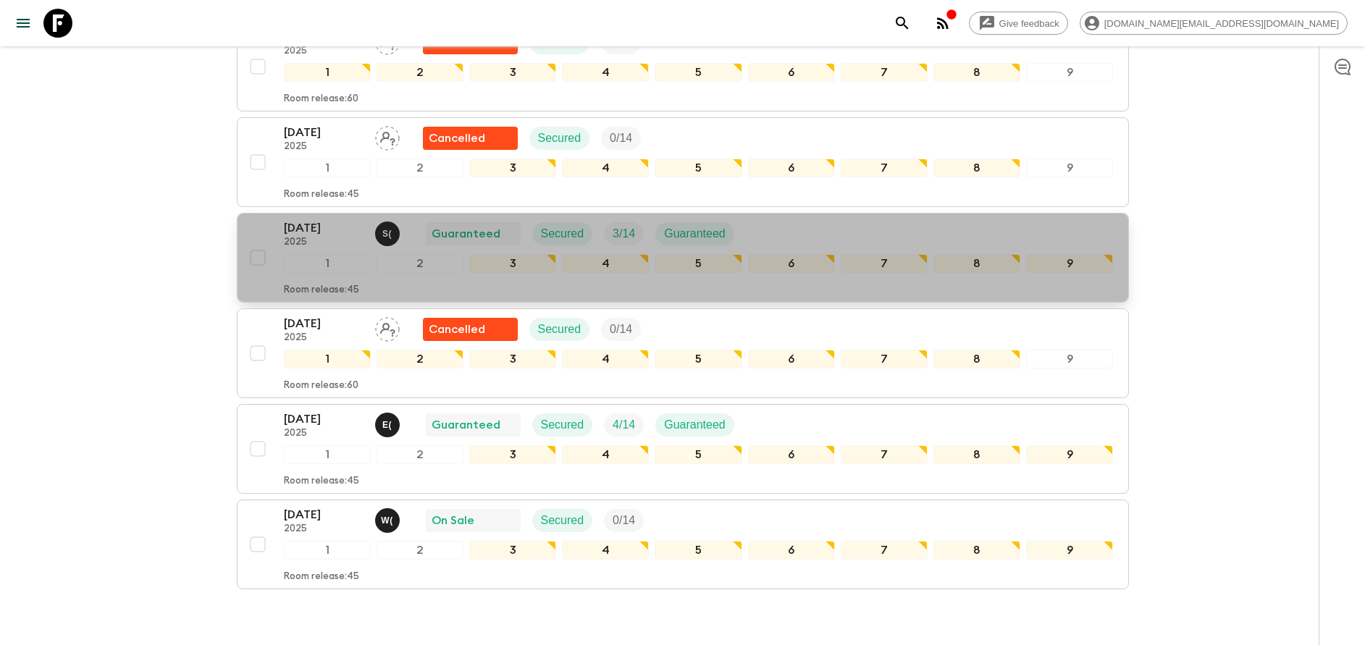 The width and height of the screenshot is (1365, 645). I want to click on p: E (, so click(387, 425).